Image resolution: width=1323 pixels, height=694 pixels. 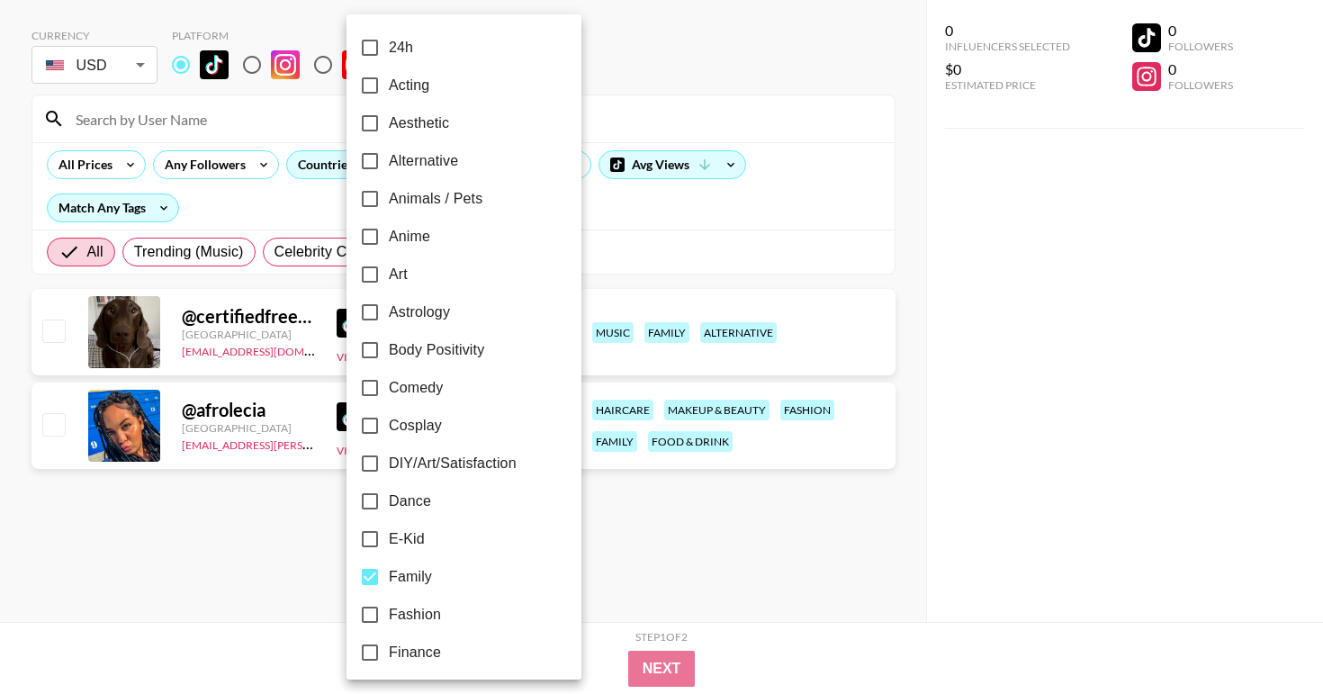 What do you see at coordinates (407, 539) in the screenshot?
I see `span: E-Kid` at bounding box center [407, 539].